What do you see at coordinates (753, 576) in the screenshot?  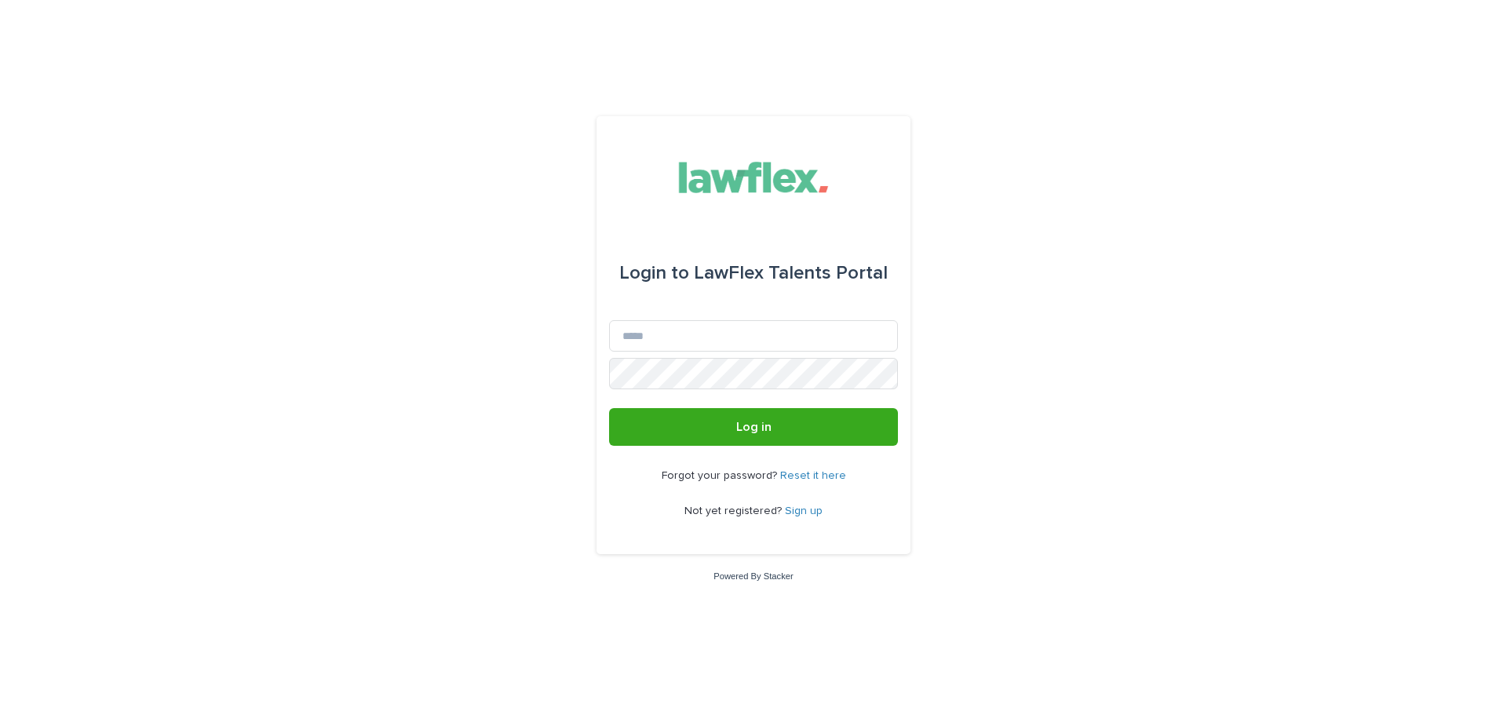 I see `a: Powered By Stacker` at bounding box center [753, 576].